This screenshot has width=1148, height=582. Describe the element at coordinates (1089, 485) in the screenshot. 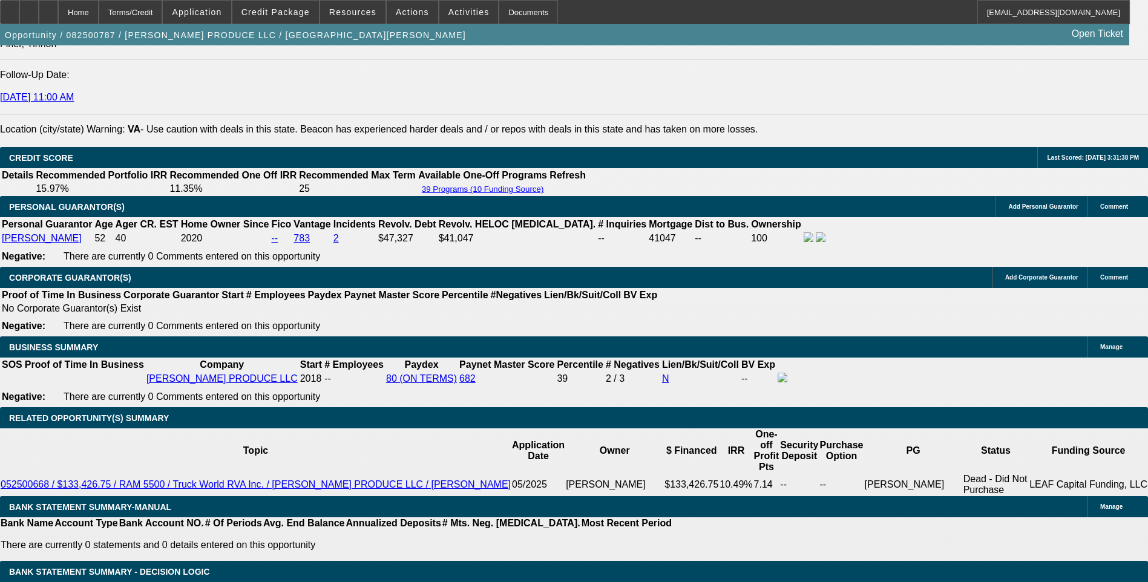

I see `td: LEAF Capital Funding, LLC` at that location.